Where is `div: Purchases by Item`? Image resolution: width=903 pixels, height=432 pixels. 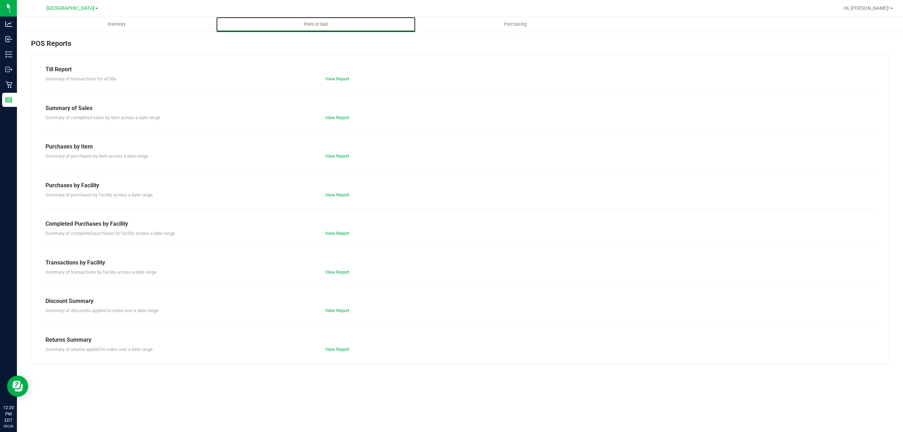
div: Purchases by Item is located at coordinates (460, 147).